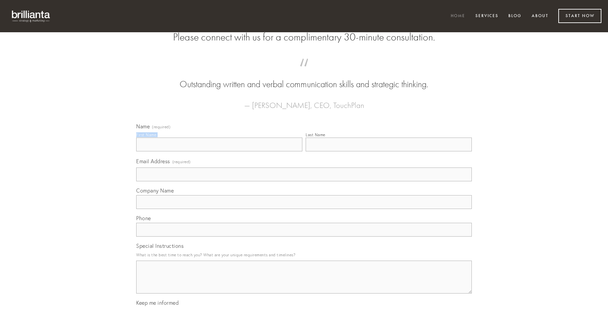 Image resolution: width=608 pixels, height=309 pixels. What do you see at coordinates (143, 218) in the screenshot?
I see `span: Phone` at bounding box center [143, 218].